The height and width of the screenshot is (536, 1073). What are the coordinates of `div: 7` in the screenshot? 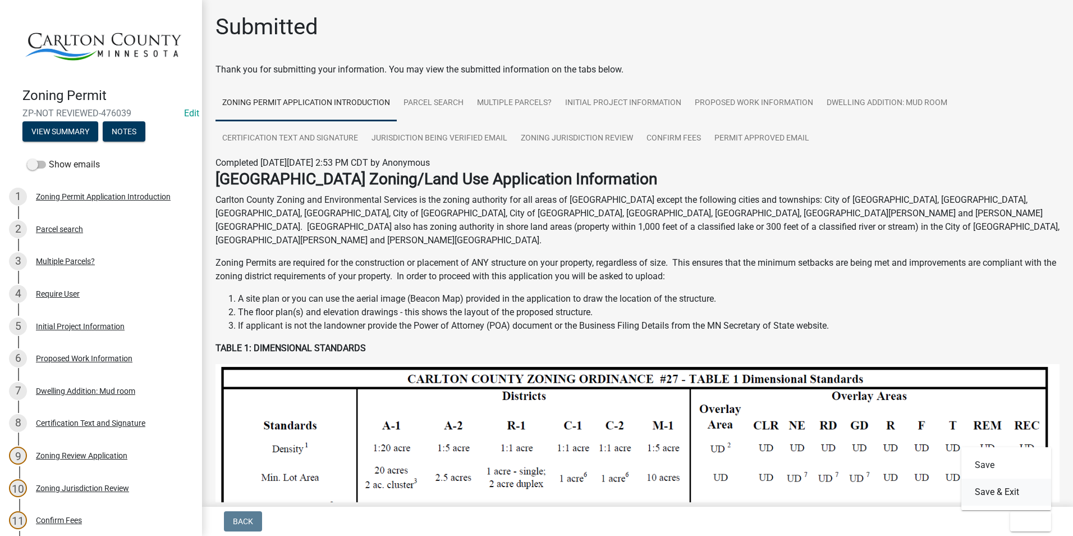 It's located at (18, 391).